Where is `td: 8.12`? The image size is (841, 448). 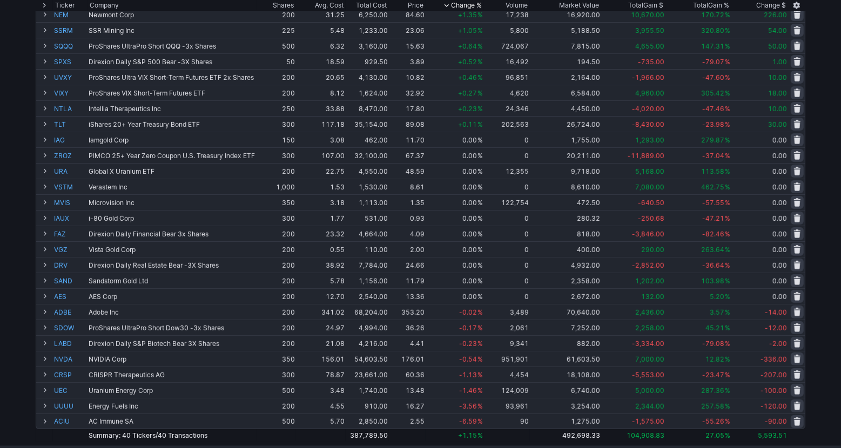 td: 8.12 is located at coordinates (321, 92).